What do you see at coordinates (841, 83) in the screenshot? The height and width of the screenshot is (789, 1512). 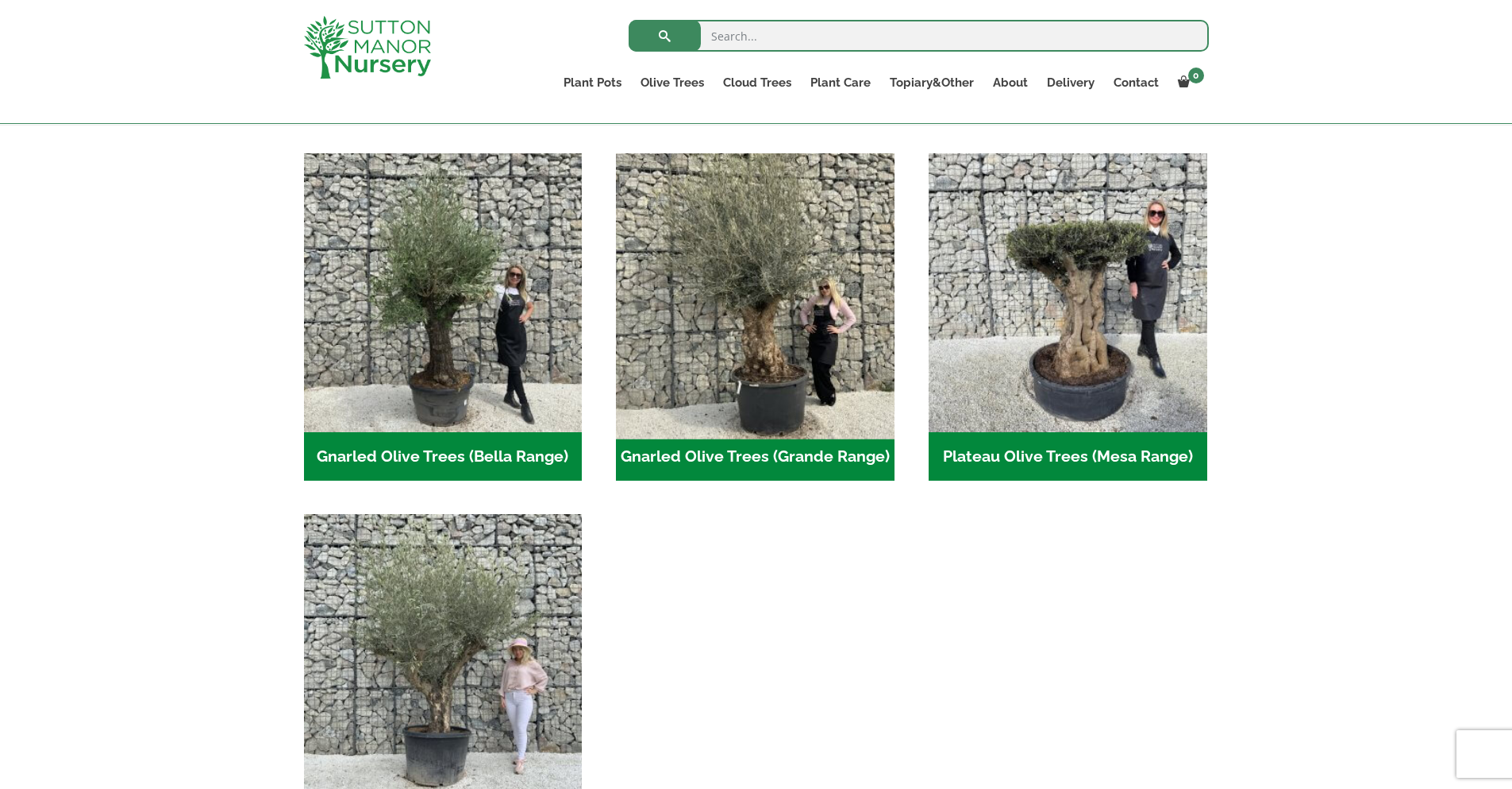 I see `a: Plant Care` at bounding box center [841, 83].